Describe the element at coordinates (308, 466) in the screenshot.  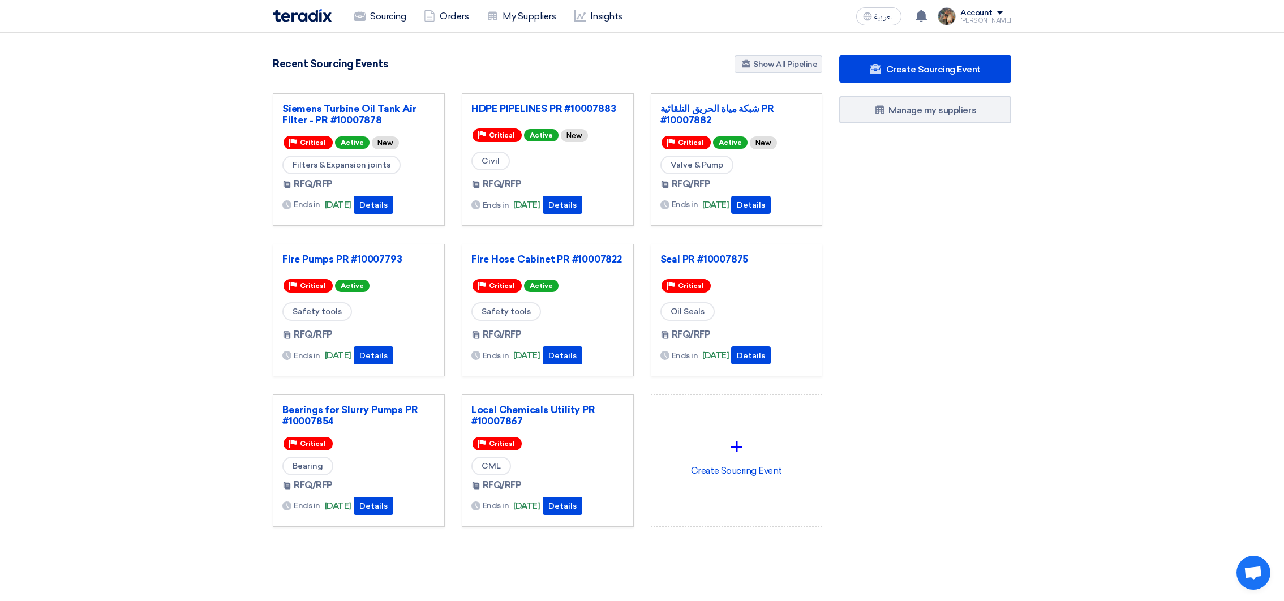
I see `span: Bearing` at that location.